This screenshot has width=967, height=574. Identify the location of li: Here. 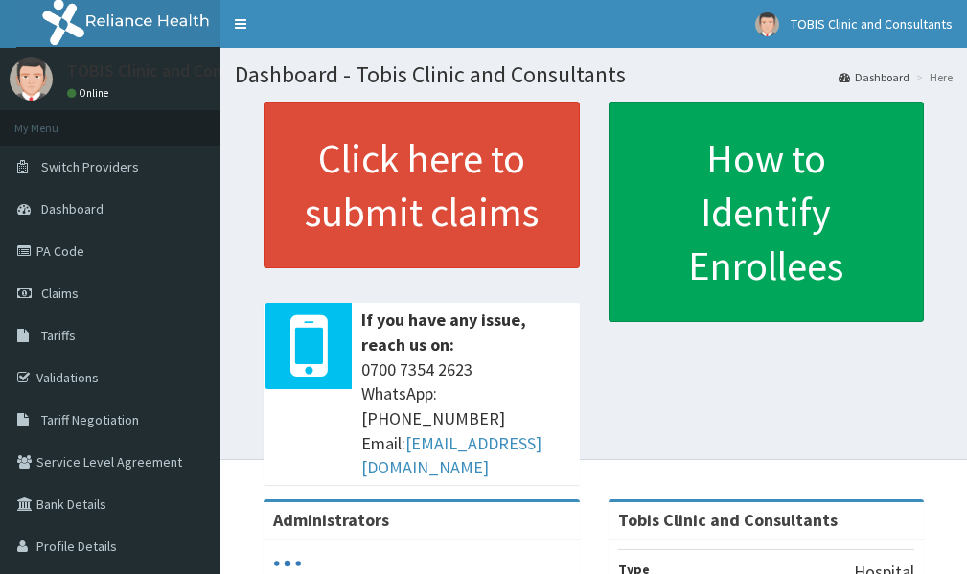
(932, 77).